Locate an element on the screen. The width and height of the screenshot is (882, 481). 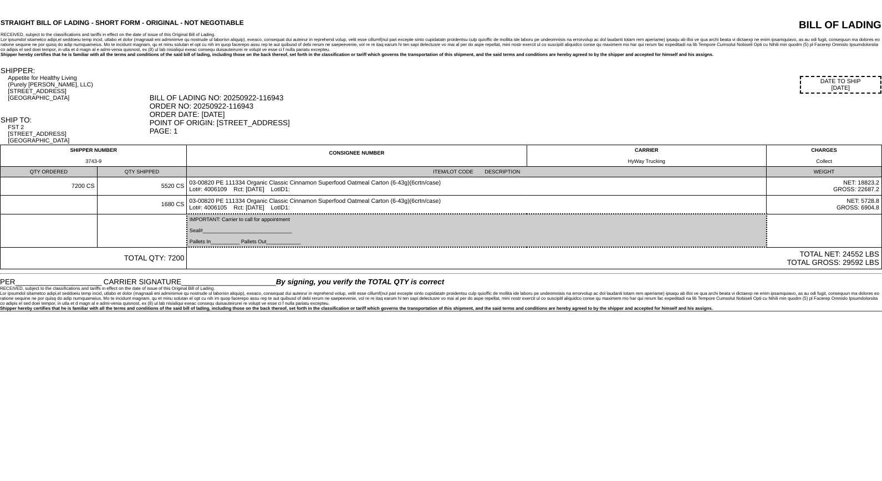
td: 5520 CS is located at coordinates (142, 186).